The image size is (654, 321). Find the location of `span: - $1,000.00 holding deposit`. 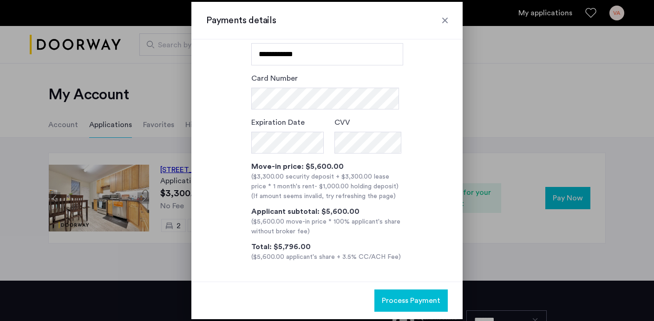

span: - $1,000.00 holding deposit is located at coordinates (355, 187).